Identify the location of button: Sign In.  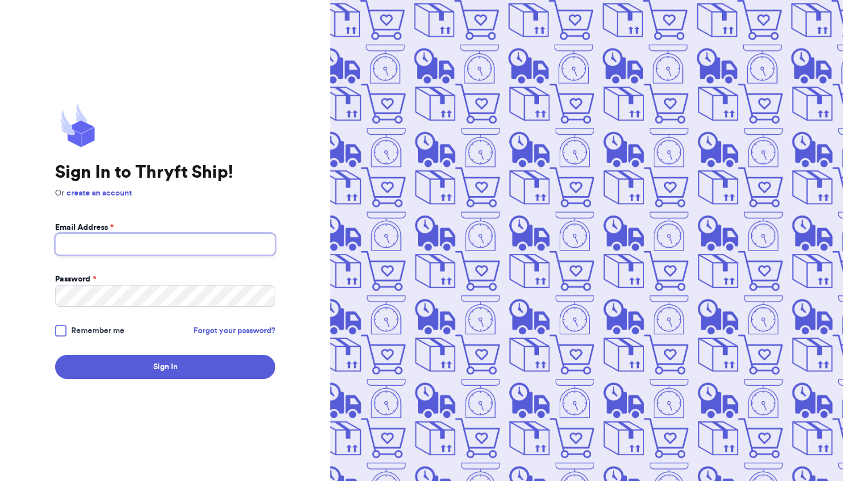
(165, 367).